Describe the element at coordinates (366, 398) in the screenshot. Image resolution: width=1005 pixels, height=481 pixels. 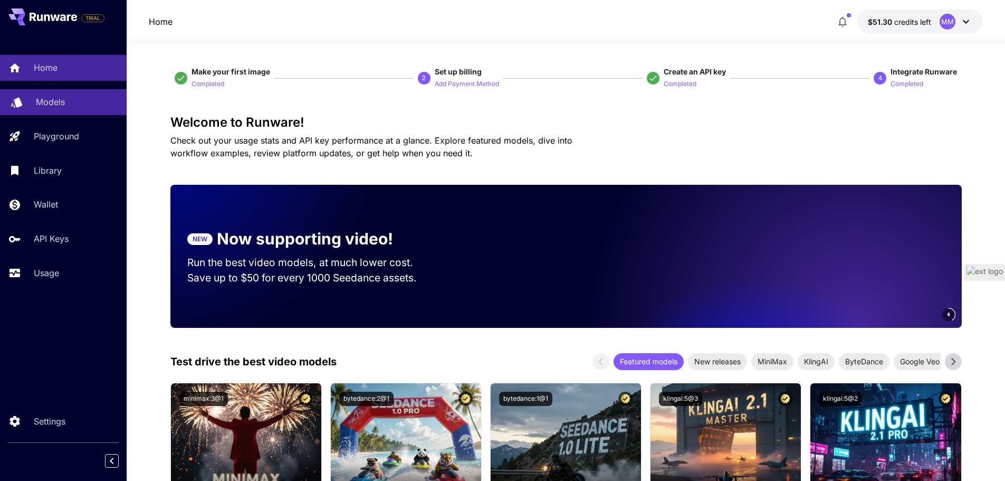
I see `button: bytedance:2@1` at that location.